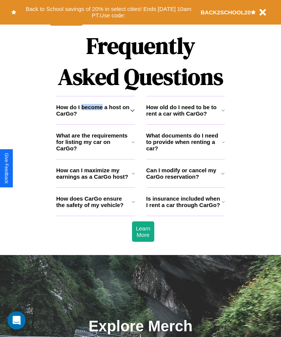 This screenshot has width=281, height=337. Describe the element at coordinates (143, 232) in the screenshot. I see `button: Learn More` at that location.